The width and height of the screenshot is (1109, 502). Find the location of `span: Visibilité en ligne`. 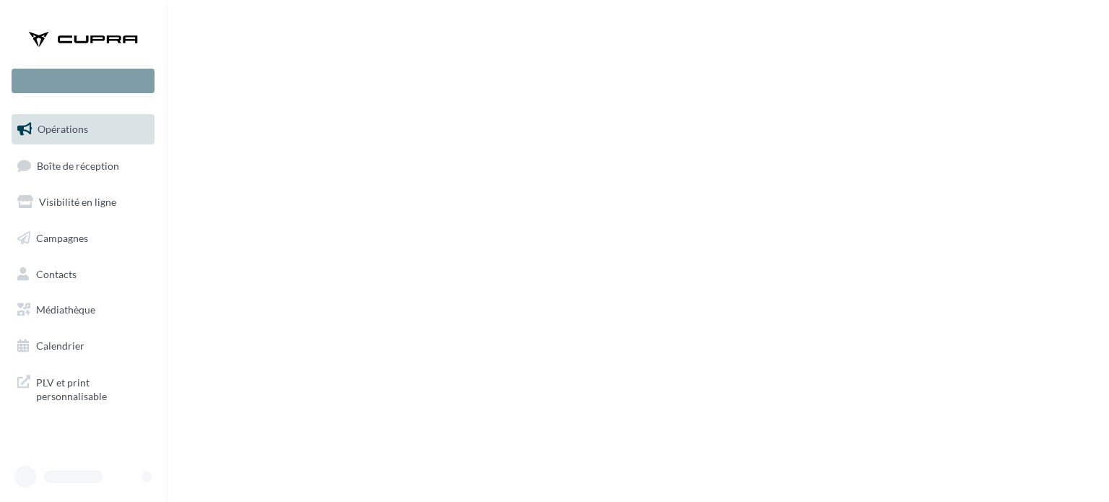

span: Visibilité en ligne is located at coordinates (77, 201).